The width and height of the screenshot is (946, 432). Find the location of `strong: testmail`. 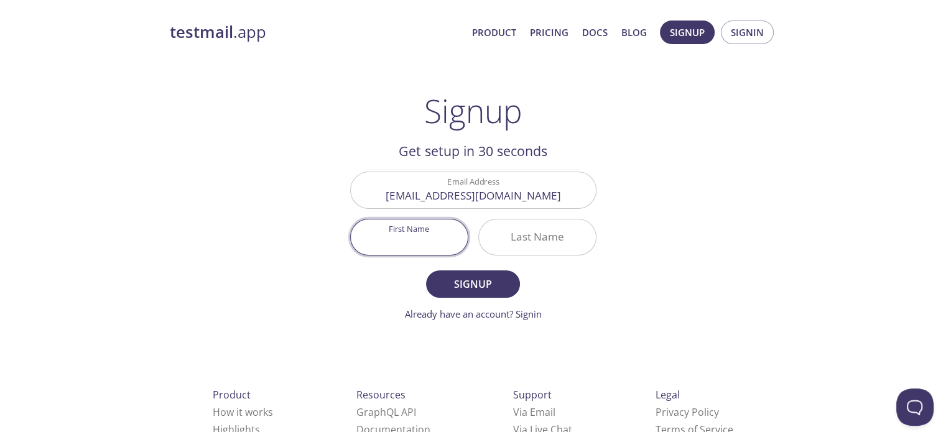

strong: testmail is located at coordinates (202, 32).